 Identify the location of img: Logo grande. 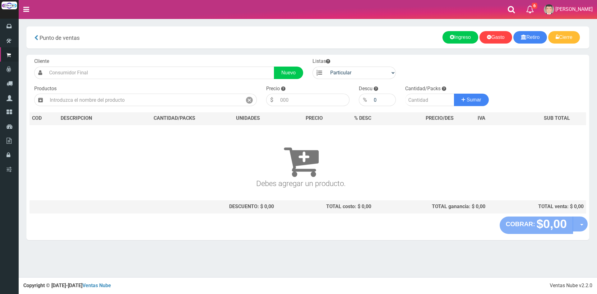
(9, 5).